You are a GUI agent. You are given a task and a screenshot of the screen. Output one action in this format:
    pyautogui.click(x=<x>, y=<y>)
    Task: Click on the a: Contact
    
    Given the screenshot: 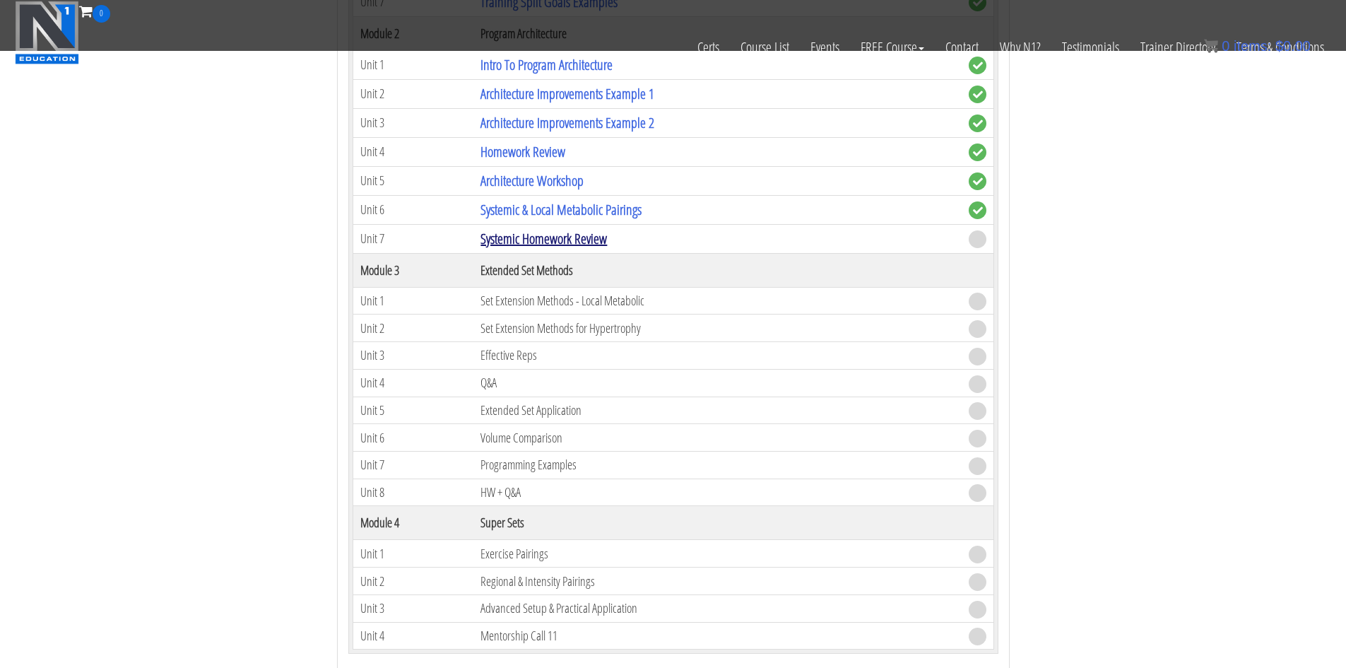 What is the action you would take?
    pyautogui.click(x=962, y=47)
    